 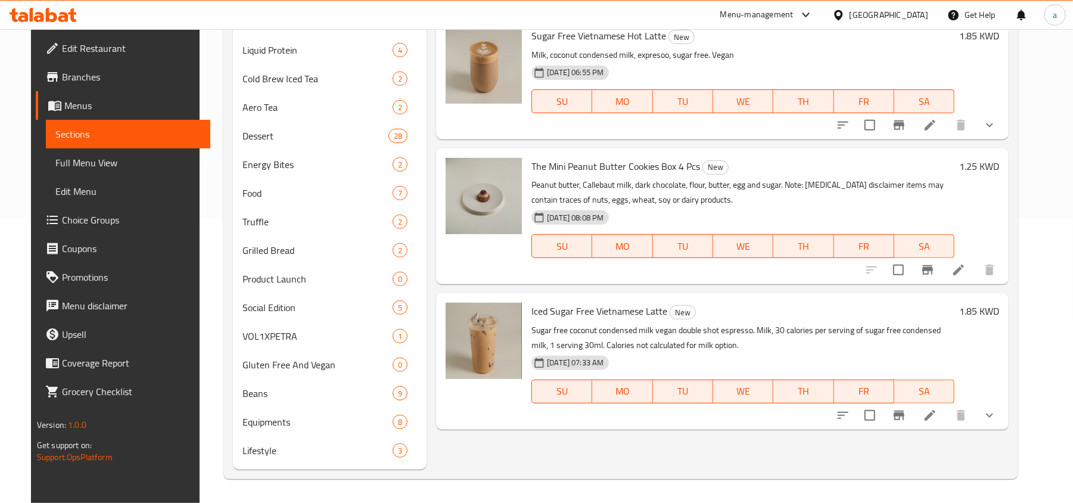 I want to click on img: The Mini Peanut Butter Cookies Box 4 Pcs, so click(x=484, y=196).